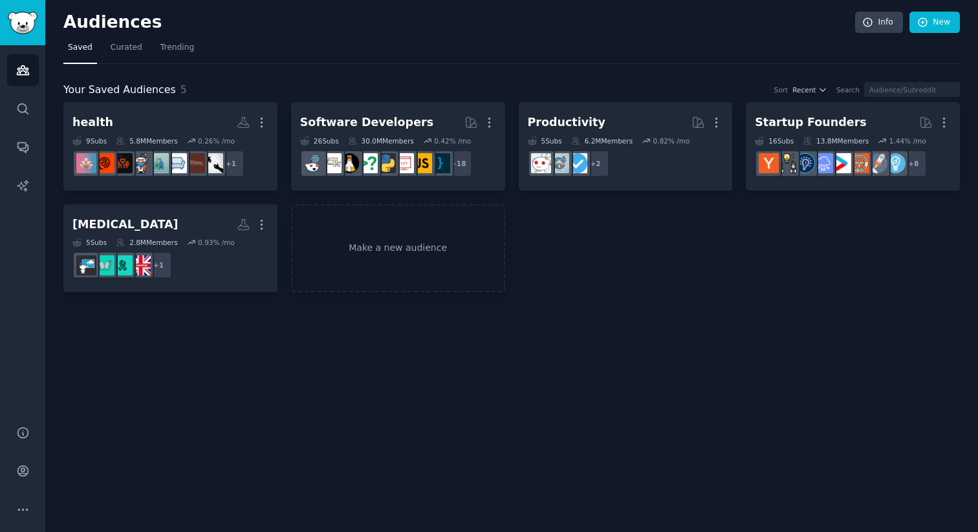  Describe the element at coordinates (398, 146) in the screenshot. I see `a: Software Developers26Subs30.0MMembers0.42% /mo+18programmingjavascriptwebdevPythoncscareerquestio...` at that location.